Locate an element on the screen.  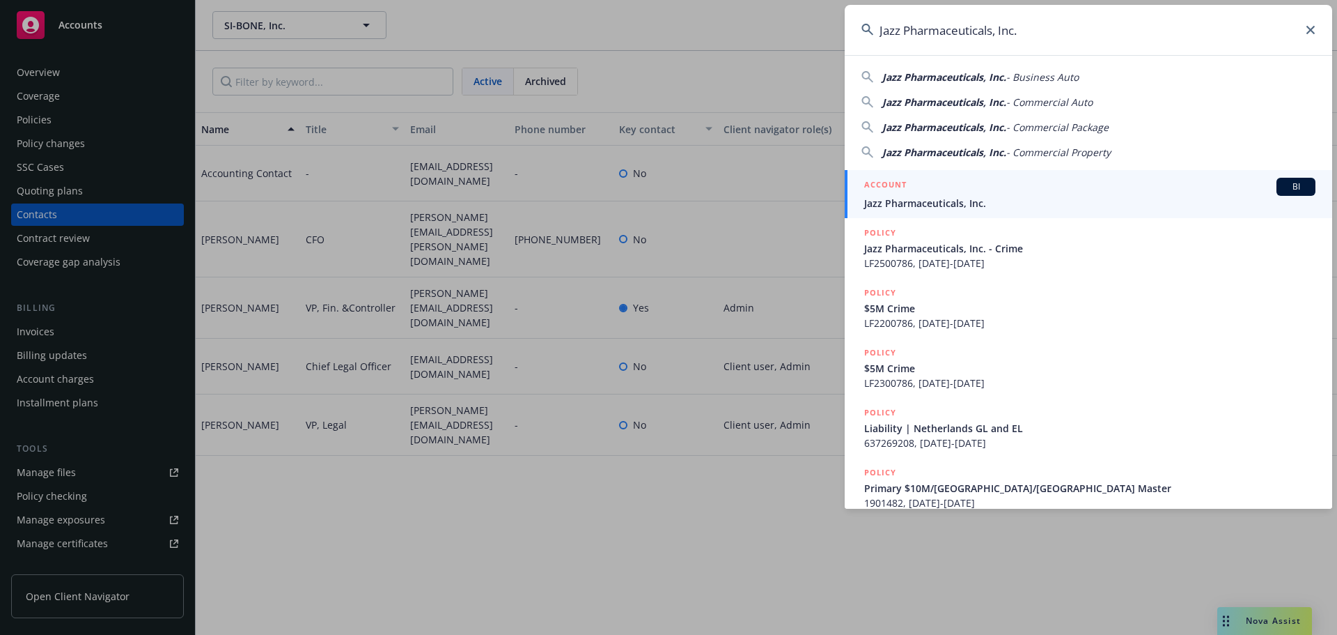
span: Jazz Pharmaceuticals, Inc. - Crime is located at coordinates (1090, 248).